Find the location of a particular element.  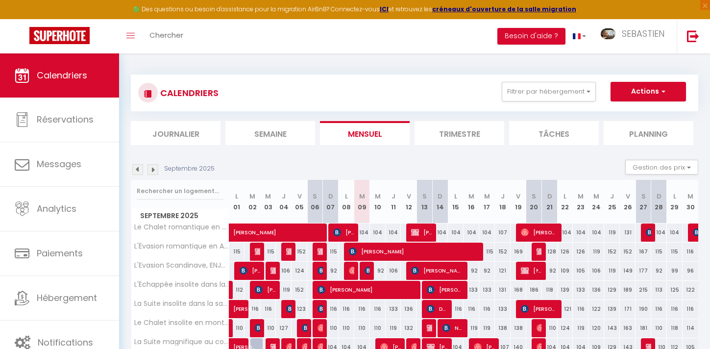

span: Chercher is located at coordinates (166, 35).